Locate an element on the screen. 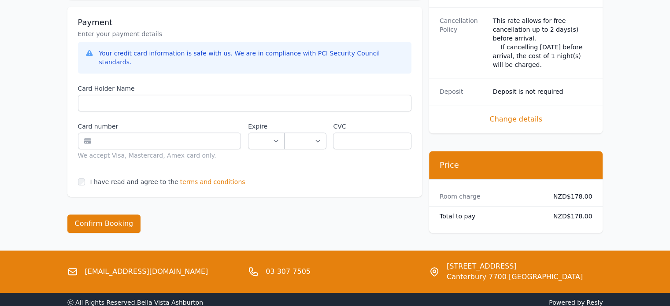  label: I have read and agree to the is located at coordinates (134, 182).